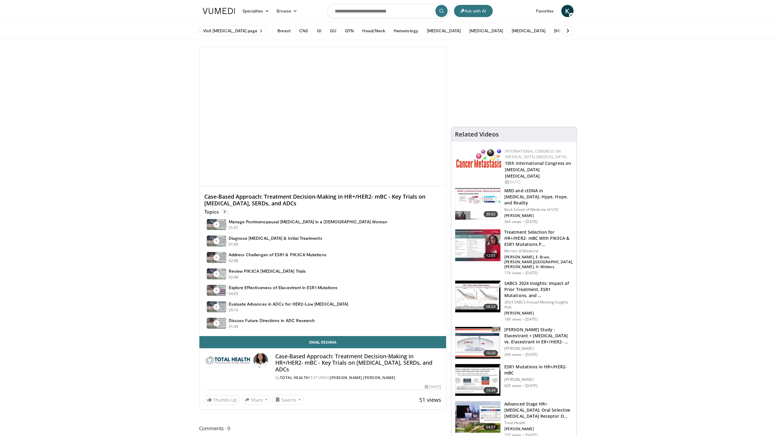 The height and width of the screenshot is (436, 776). I want to click on p: 189 views, so click(513, 320).